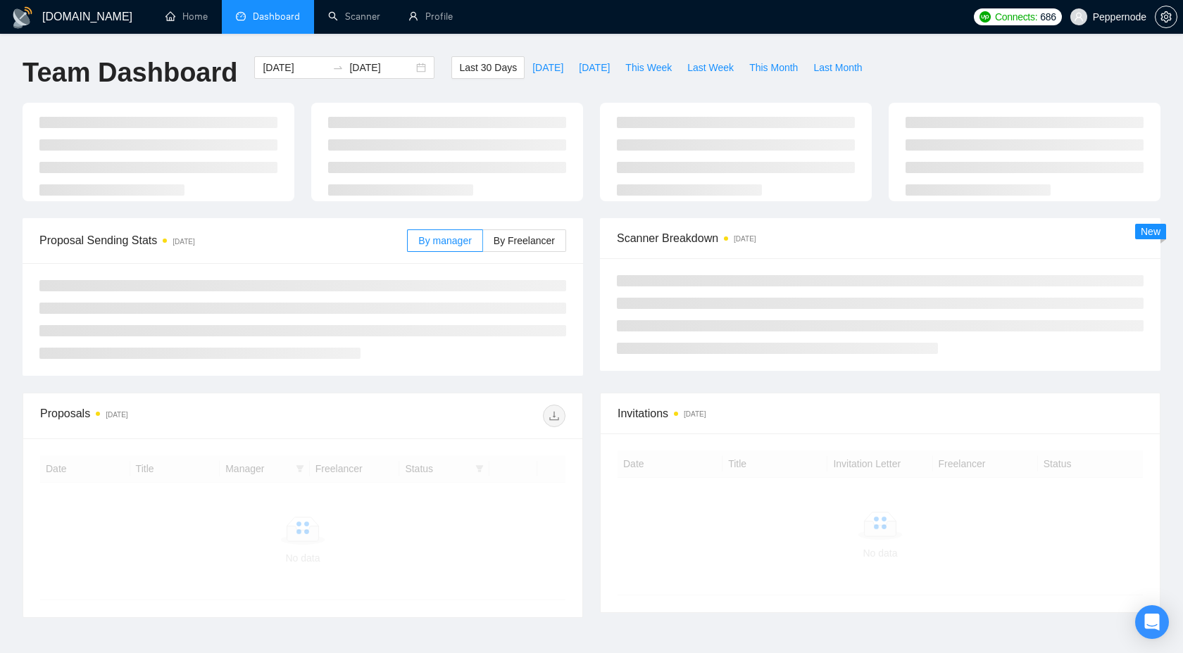 The image size is (1183, 653). Describe the element at coordinates (985, 17) in the screenshot. I see `img: upwork-logo.png` at that location.